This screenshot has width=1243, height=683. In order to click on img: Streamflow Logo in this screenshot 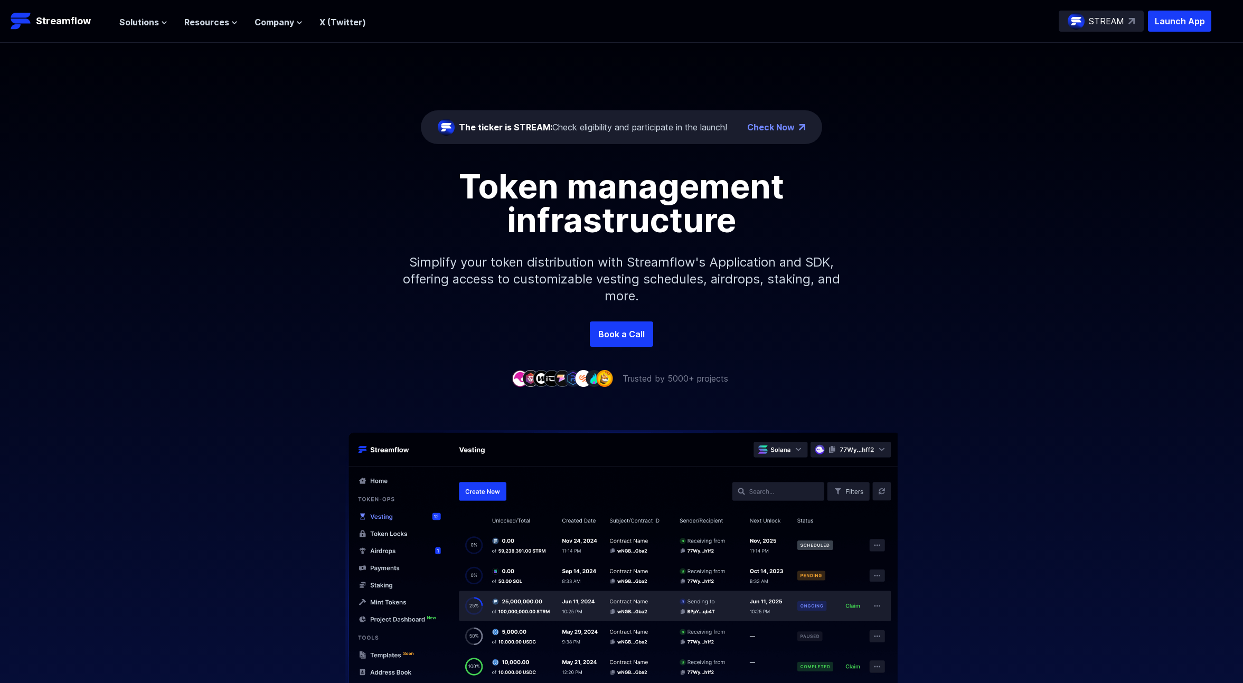, I will do `click(21, 21)`.